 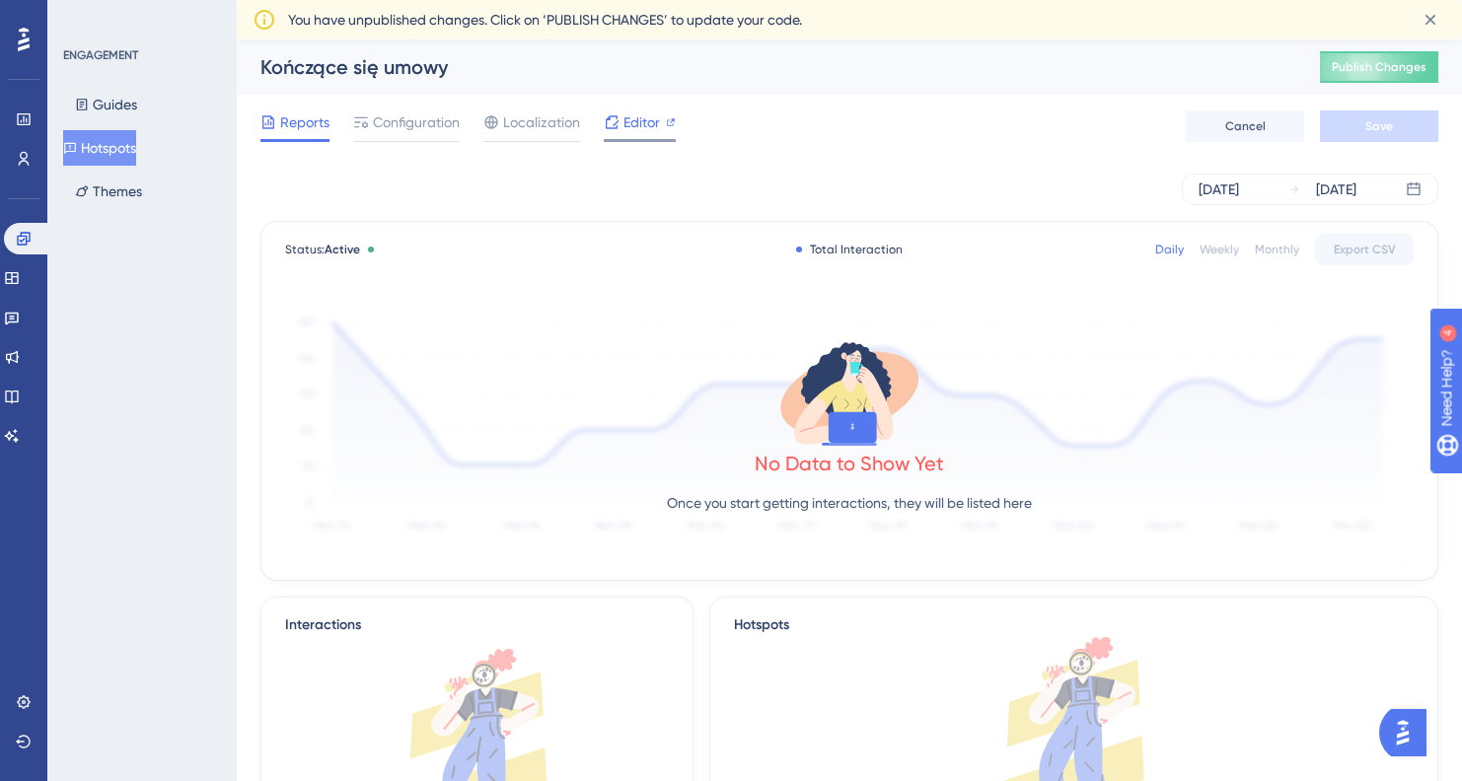 I want to click on span: Publish Changes, so click(x=1379, y=67).